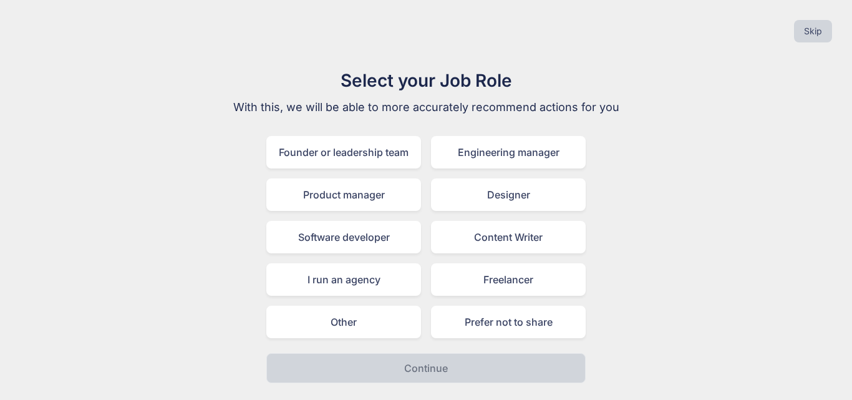 Image resolution: width=852 pixels, height=400 pixels. I want to click on div: Founder or leadership team, so click(344, 152).